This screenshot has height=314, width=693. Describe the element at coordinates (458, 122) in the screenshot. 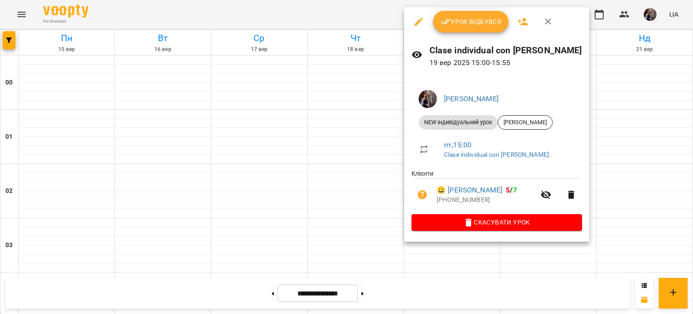

I see `span: NEW Індивідуальний урок` at that location.